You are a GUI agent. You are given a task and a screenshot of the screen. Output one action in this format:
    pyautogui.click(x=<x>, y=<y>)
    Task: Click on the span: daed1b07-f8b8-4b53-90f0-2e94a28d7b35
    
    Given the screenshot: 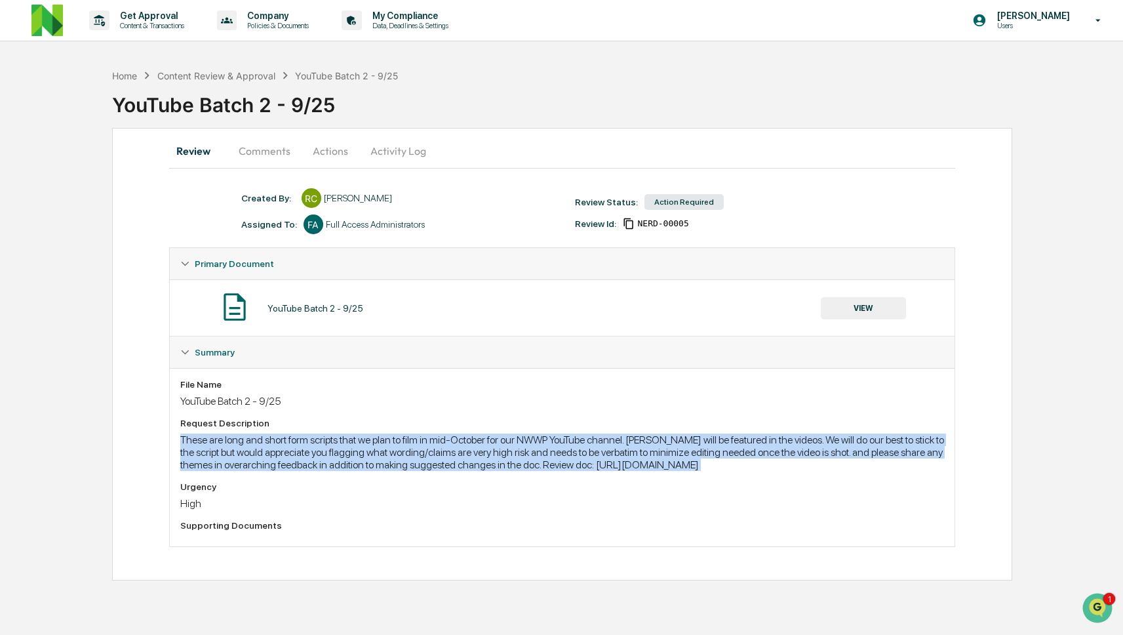 What is the action you would take?
    pyautogui.click(x=663, y=224)
    